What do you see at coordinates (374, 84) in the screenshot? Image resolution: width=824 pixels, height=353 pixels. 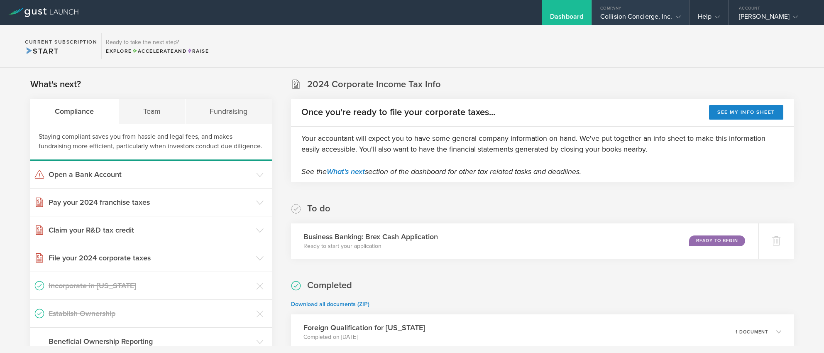 I see `h2: 2024 Corporate Income Tax Info` at bounding box center [374, 84].